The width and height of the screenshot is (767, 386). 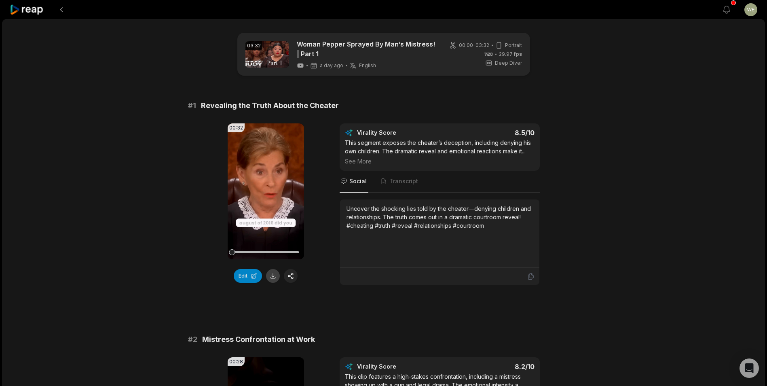 I want to click on span: Mistress Confrontation at Work, so click(x=258, y=339).